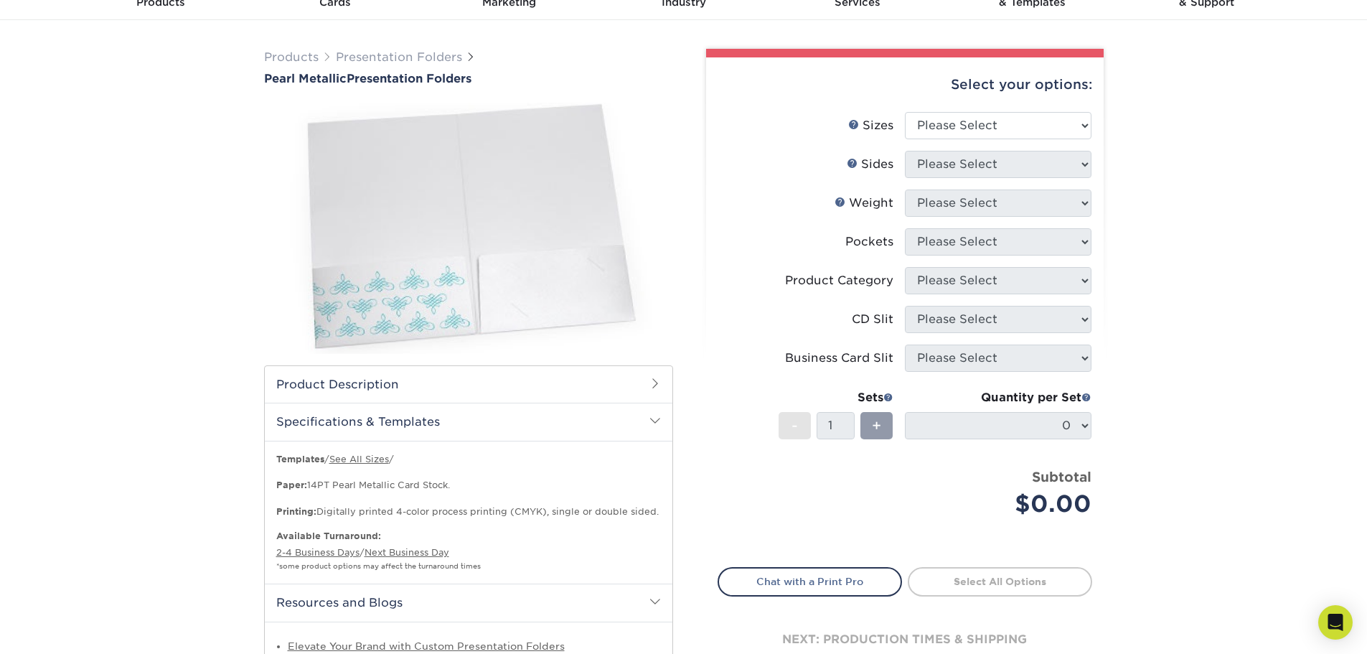 This screenshot has width=1367, height=654. What do you see at coordinates (1061, 477) in the screenshot?
I see `strong: Subtotal` at bounding box center [1061, 477].